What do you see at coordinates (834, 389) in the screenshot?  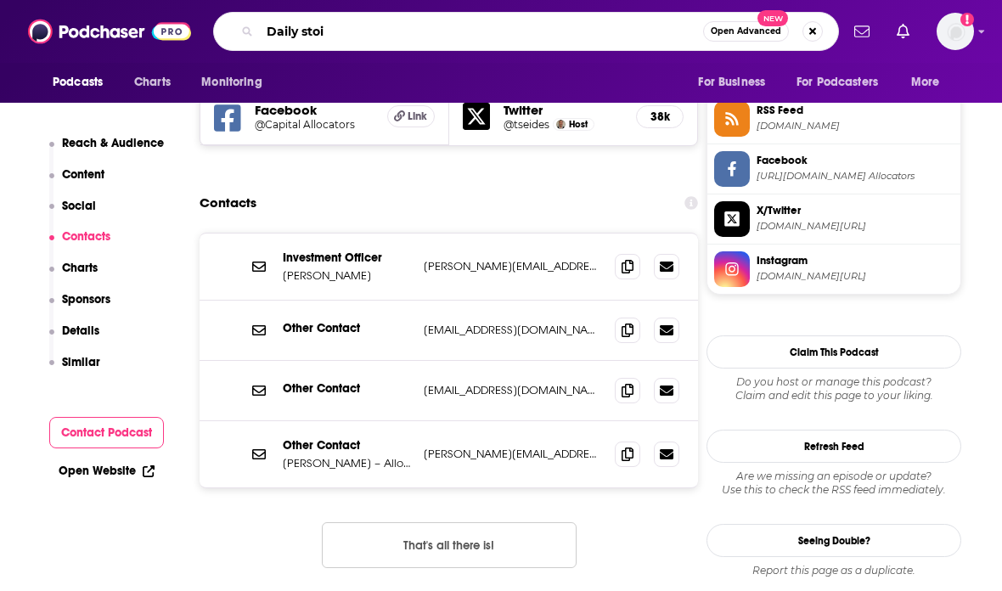 I see `div: Claim and edit this page to your liking.` at bounding box center [834, 389].